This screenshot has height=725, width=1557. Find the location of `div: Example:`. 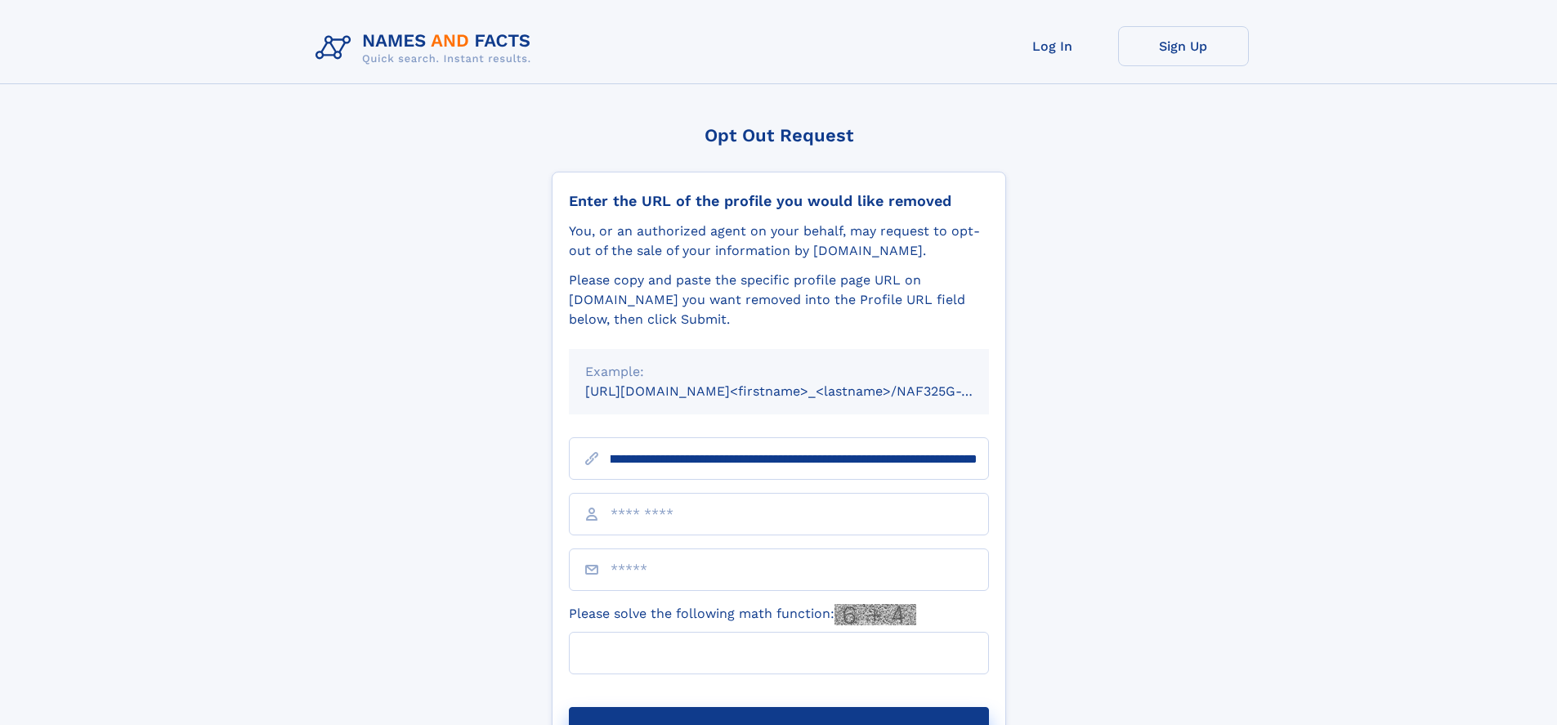

div: Example: is located at coordinates (779, 372).